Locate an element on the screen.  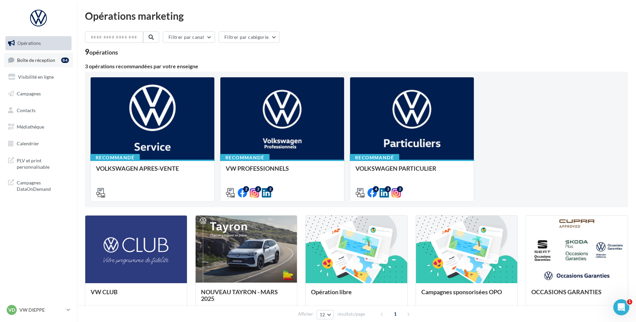
a: Boîte de réception84 is located at coordinates (38, 60).